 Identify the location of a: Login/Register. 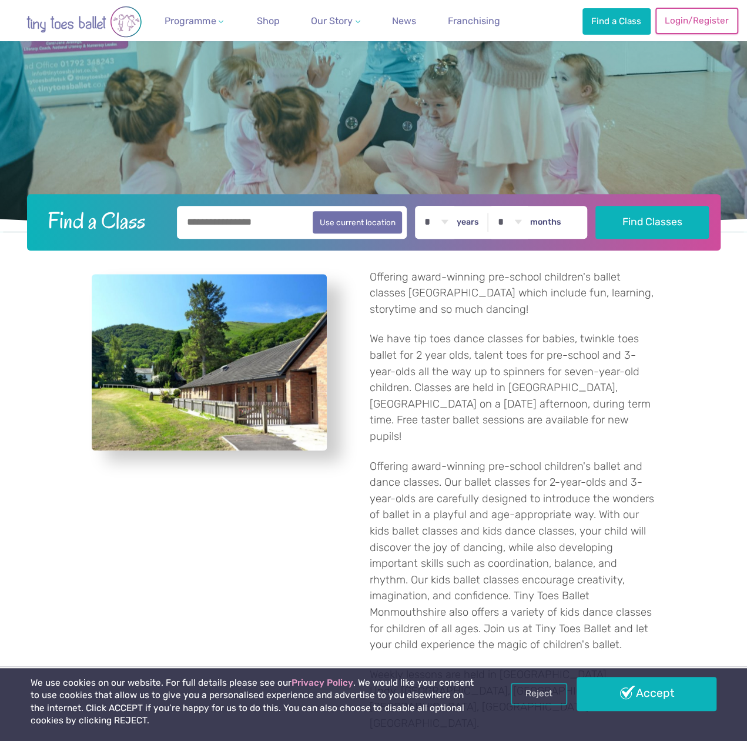
(696, 21).